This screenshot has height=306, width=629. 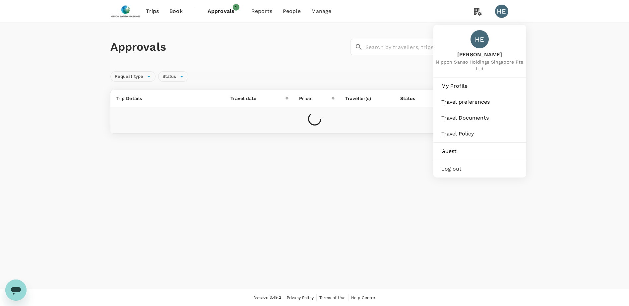 I want to click on span: Status, so click(x=169, y=77).